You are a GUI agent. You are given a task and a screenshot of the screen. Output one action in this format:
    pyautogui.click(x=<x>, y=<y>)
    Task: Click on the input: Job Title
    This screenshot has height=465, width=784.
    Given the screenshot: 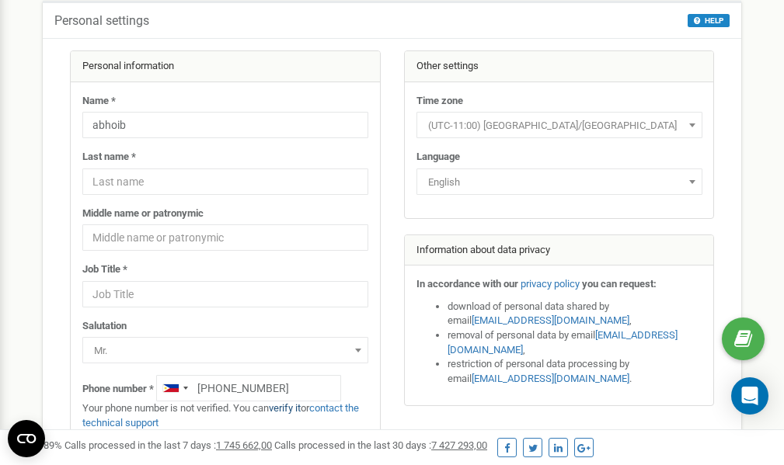 What is the action you would take?
    pyautogui.click(x=225, y=294)
    